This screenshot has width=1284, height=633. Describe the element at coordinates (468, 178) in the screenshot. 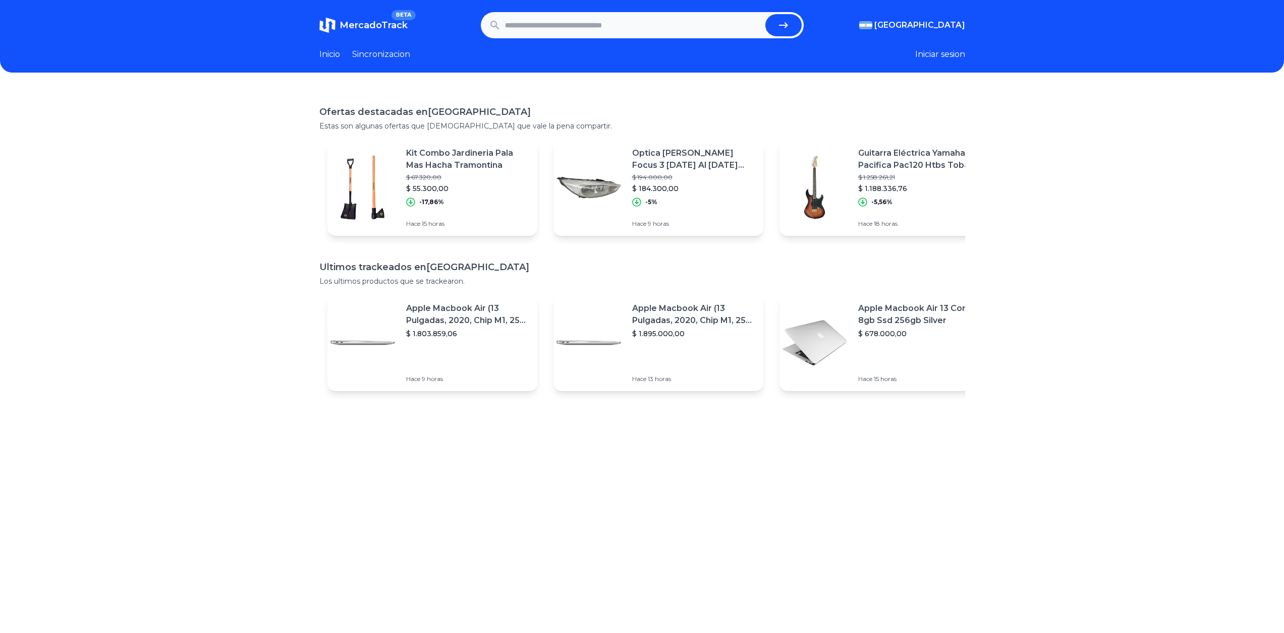

I see `p: $ 67.320,00` at that location.